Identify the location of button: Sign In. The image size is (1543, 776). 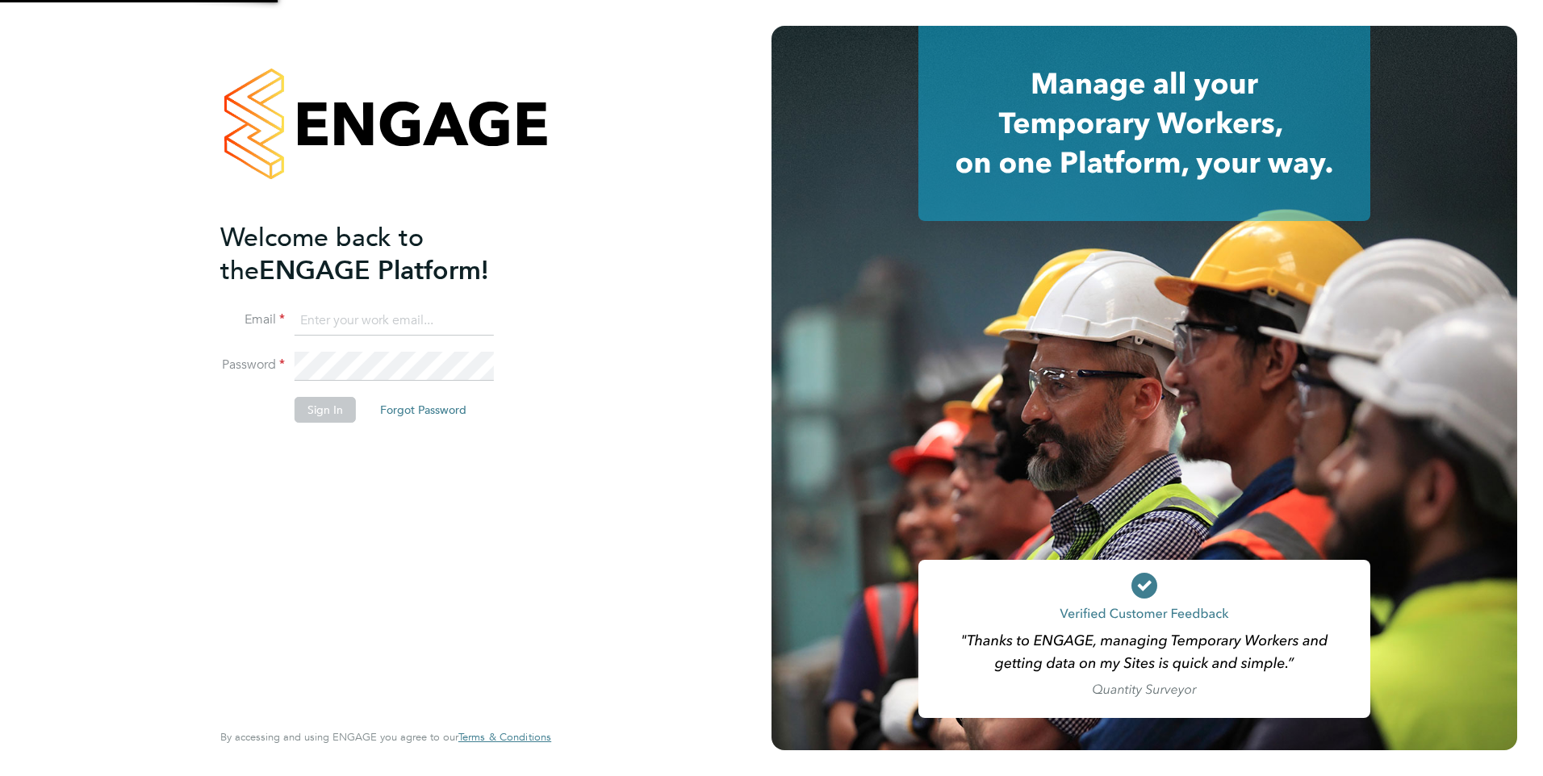
(325, 410).